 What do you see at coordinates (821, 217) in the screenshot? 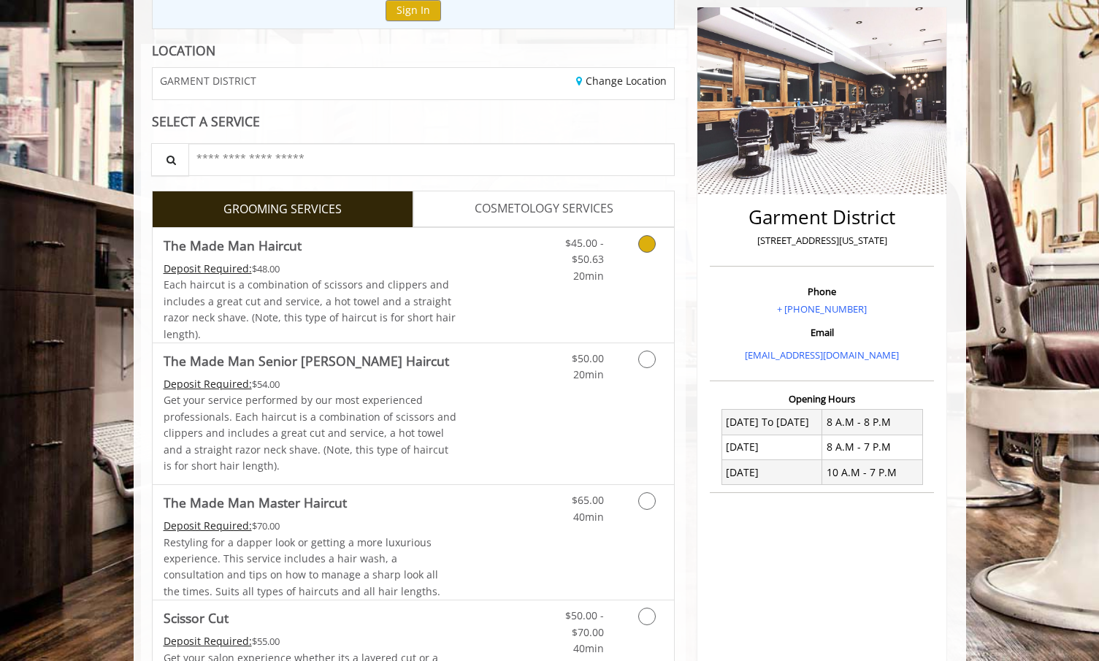
I see `h2: Garment District` at bounding box center [821, 217].